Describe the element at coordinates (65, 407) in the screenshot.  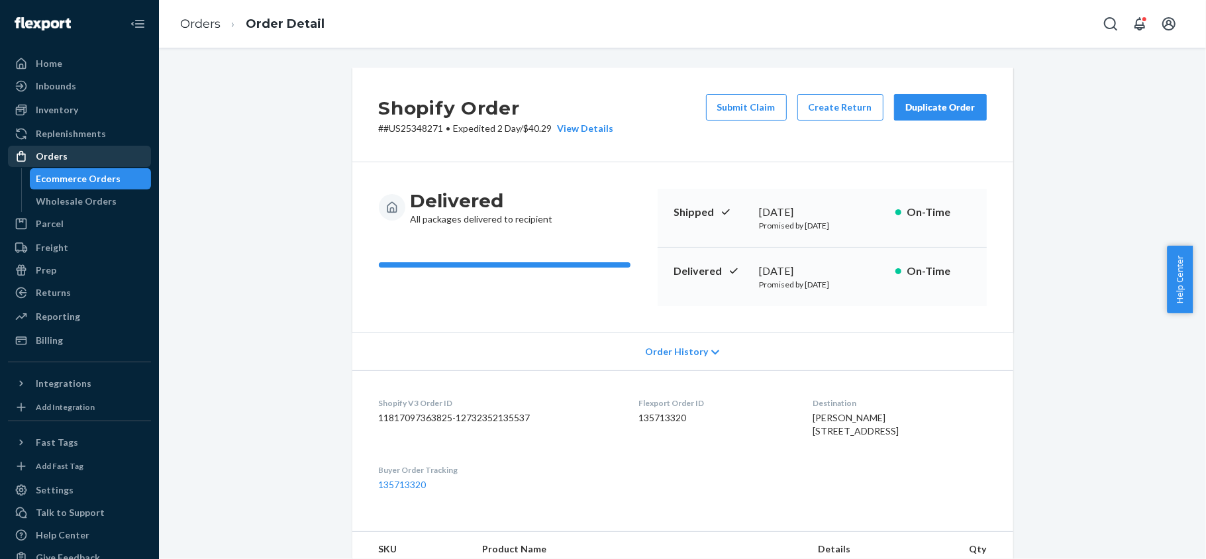
I see `div: Add Integration` at that location.